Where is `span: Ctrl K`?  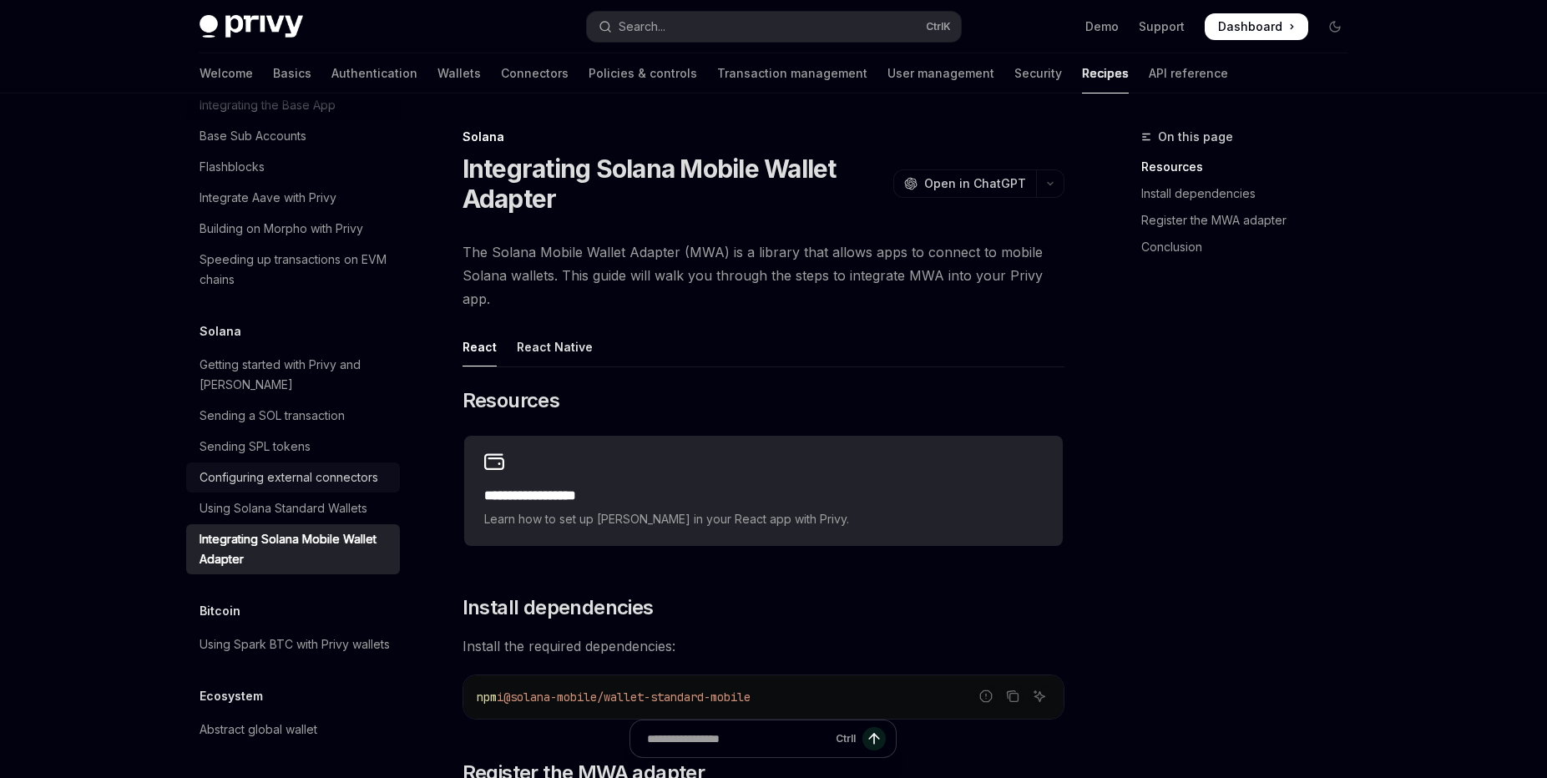 span: Ctrl K is located at coordinates (939, 27).